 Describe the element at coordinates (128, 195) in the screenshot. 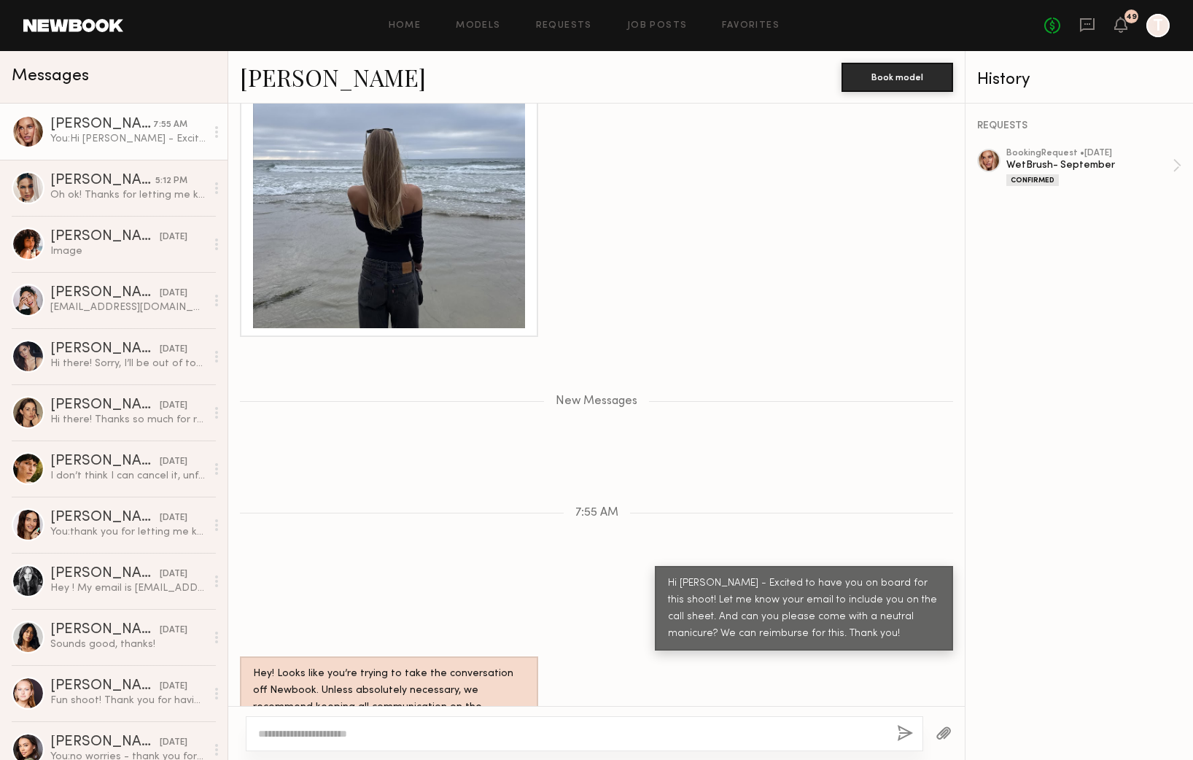

I see `div: Oh ok! Thanks for letting me know. Yes I hope that we can work together on something else before ...` at that location.